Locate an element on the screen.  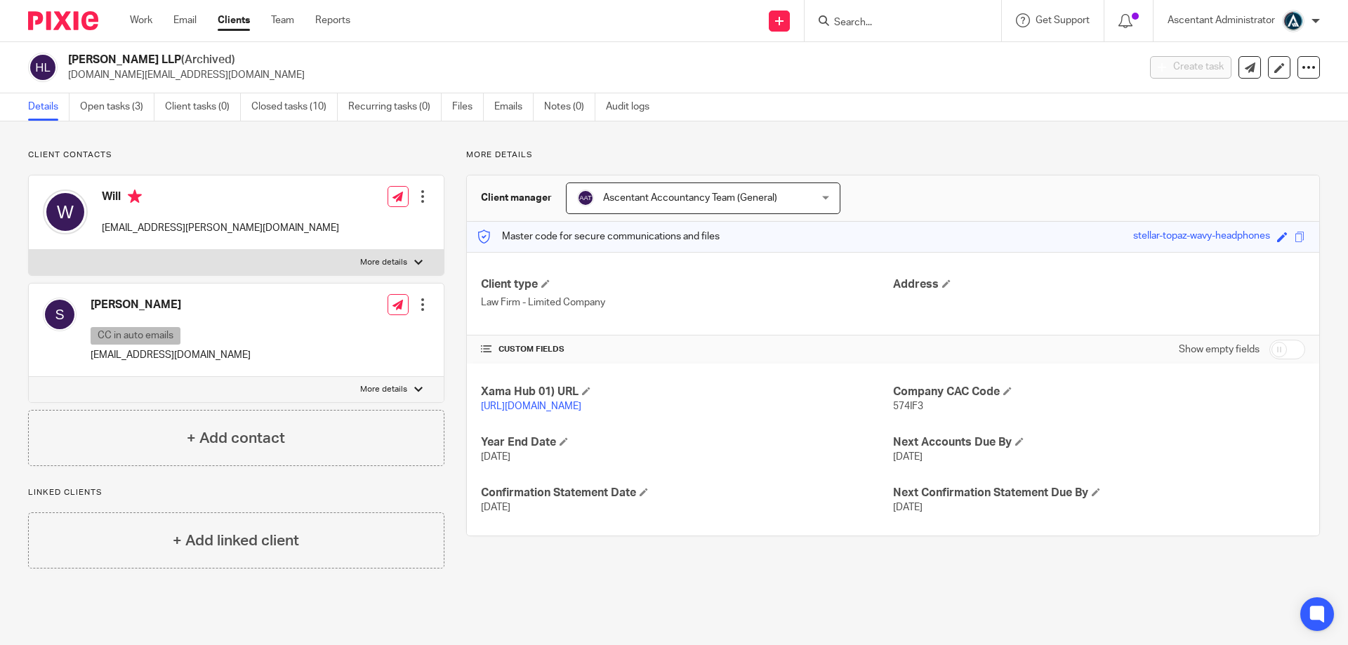
h4: Address is located at coordinates (1099, 284).